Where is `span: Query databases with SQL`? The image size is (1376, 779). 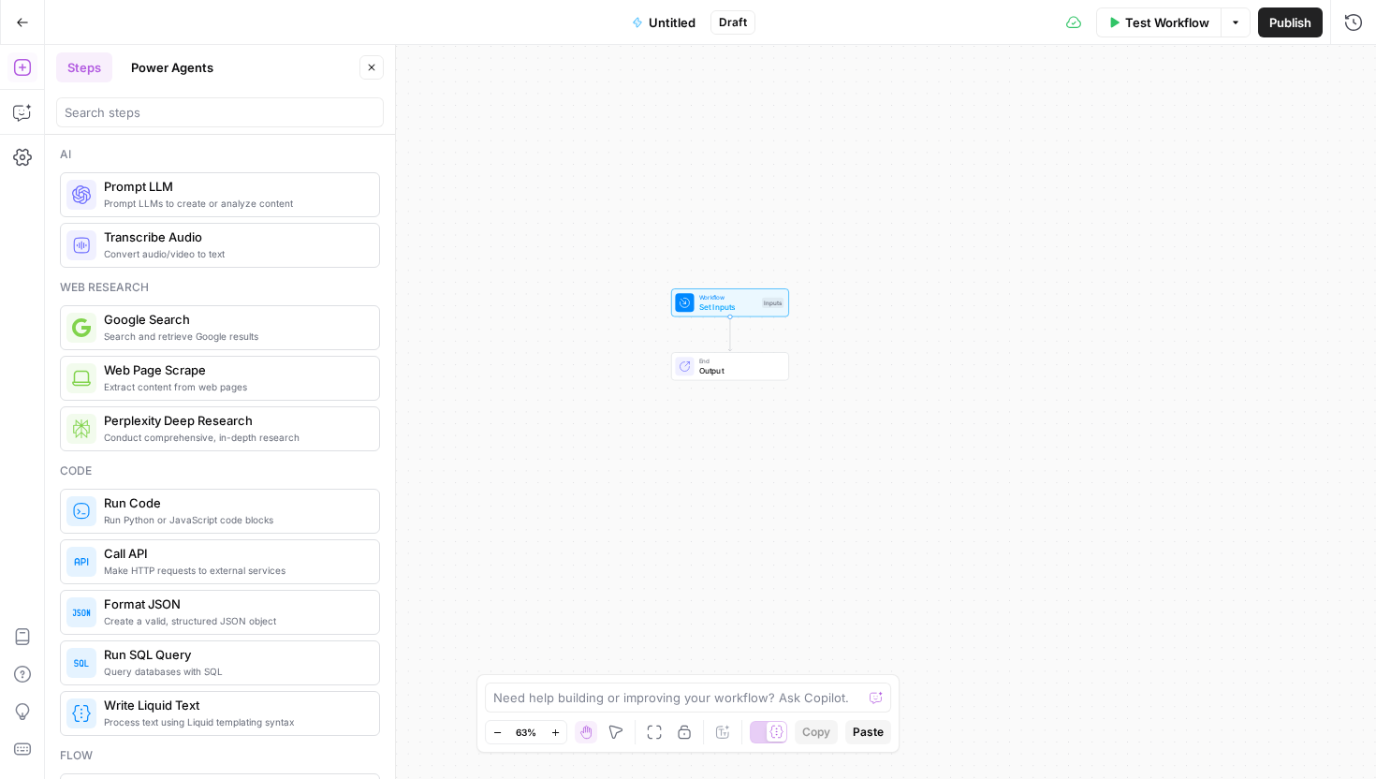
span: Query databases with SQL is located at coordinates (234, 671).